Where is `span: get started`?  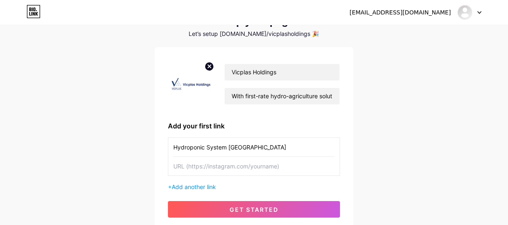 span: get started is located at coordinates (254, 210).